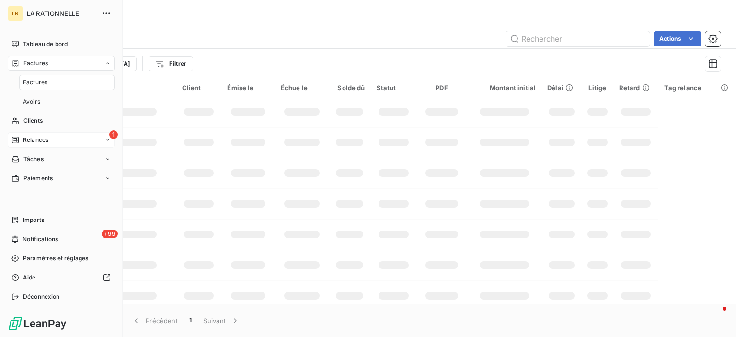 This screenshot has height=337, width=736. I want to click on div: Montant initial, so click(505, 88).